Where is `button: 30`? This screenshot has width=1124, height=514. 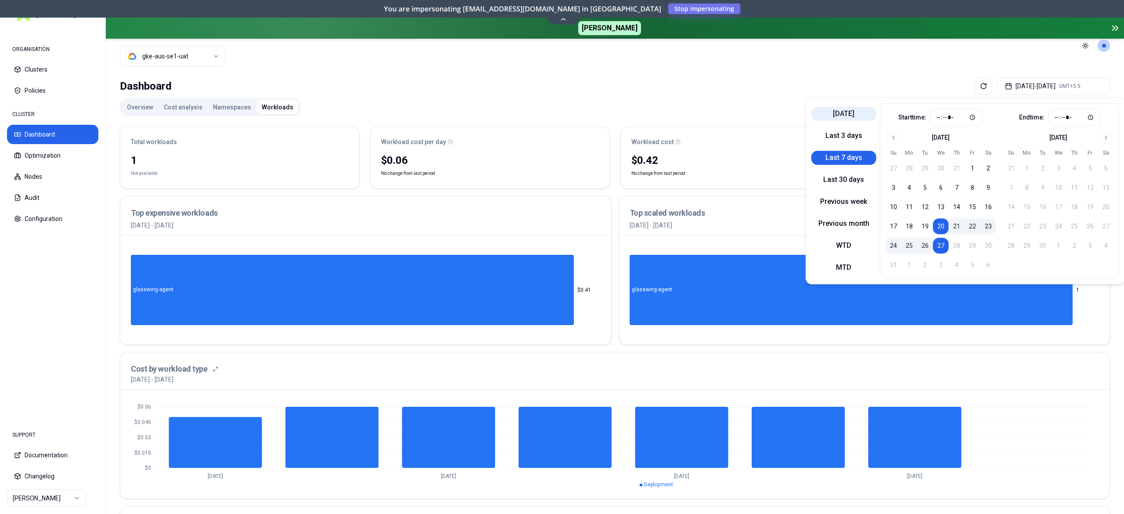 button: 30 is located at coordinates (941, 168).